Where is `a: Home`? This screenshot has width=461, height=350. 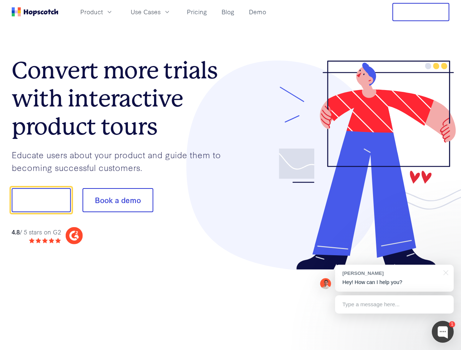 a: Home is located at coordinates (35, 12).